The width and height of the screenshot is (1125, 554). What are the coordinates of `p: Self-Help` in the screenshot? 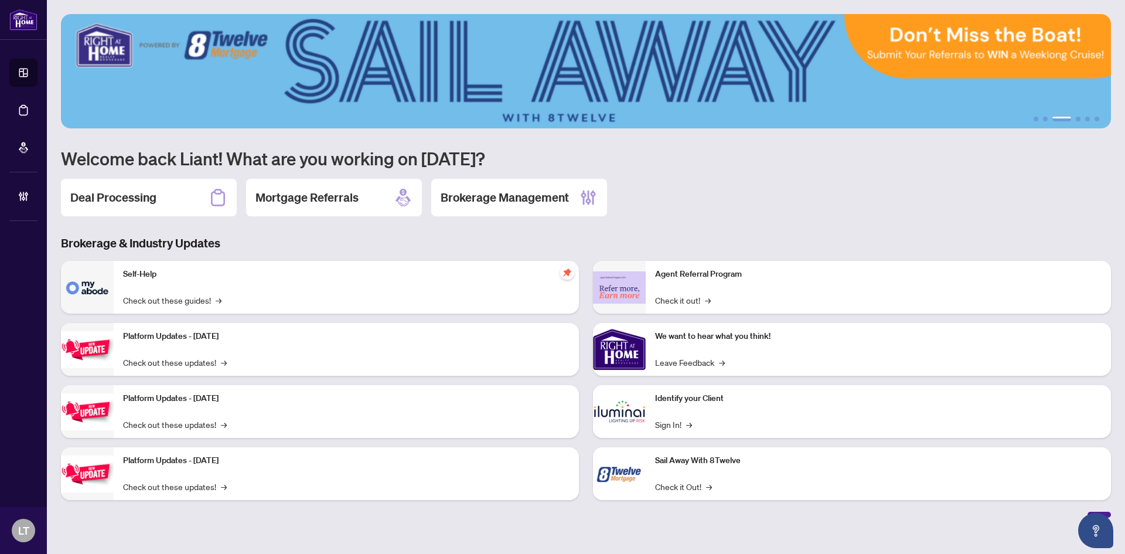 It's located at (346, 274).